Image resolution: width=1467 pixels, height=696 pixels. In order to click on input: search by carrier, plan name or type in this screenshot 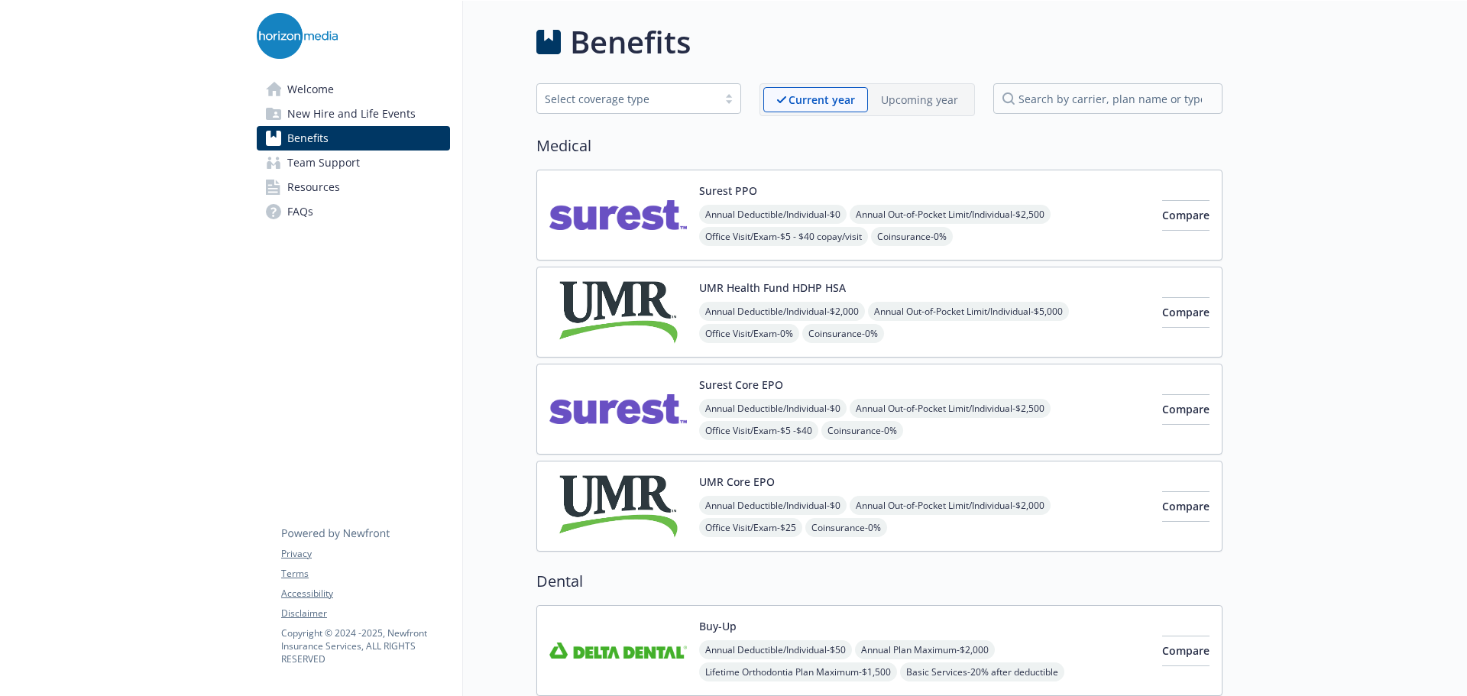, I will do `click(1108, 99)`.